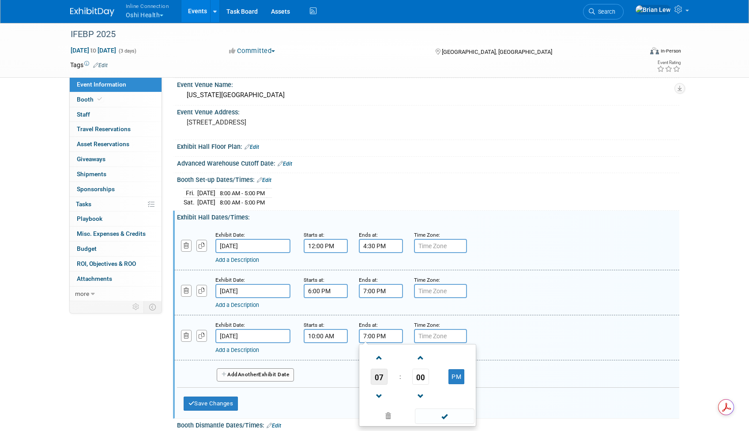 The width and height of the screenshot is (749, 431). Describe the element at coordinates (91, 159) in the screenshot. I see `span: Giveaways` at that location.